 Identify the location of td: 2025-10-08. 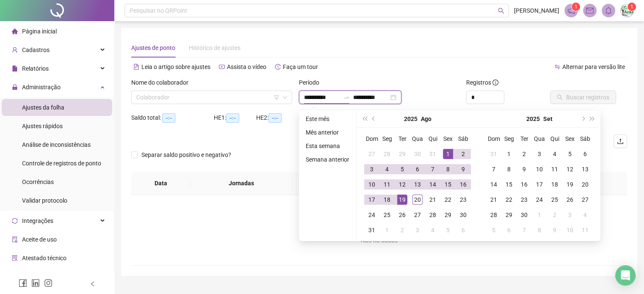
(539, 230).